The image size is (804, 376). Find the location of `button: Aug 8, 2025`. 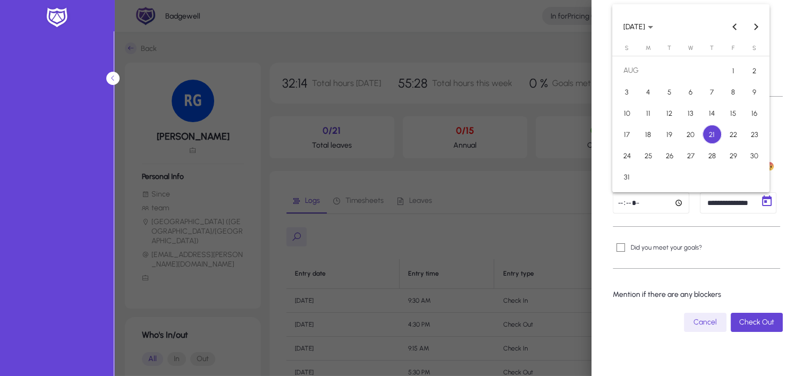

button: Aug 8, 2025 is located at coordinates (734, 92).